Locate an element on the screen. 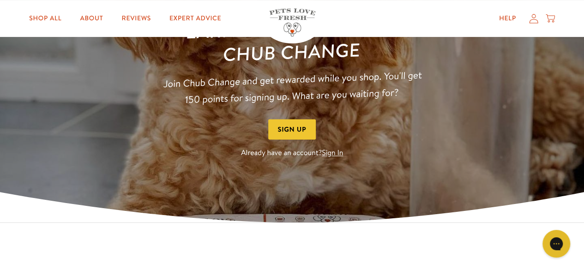 The width and height of the screenshot is (584, 270). p: Join Chub Change and get rewarded while you shop. You'll get 150 points for signing up. What are ... is located at coordinates (292, 87).